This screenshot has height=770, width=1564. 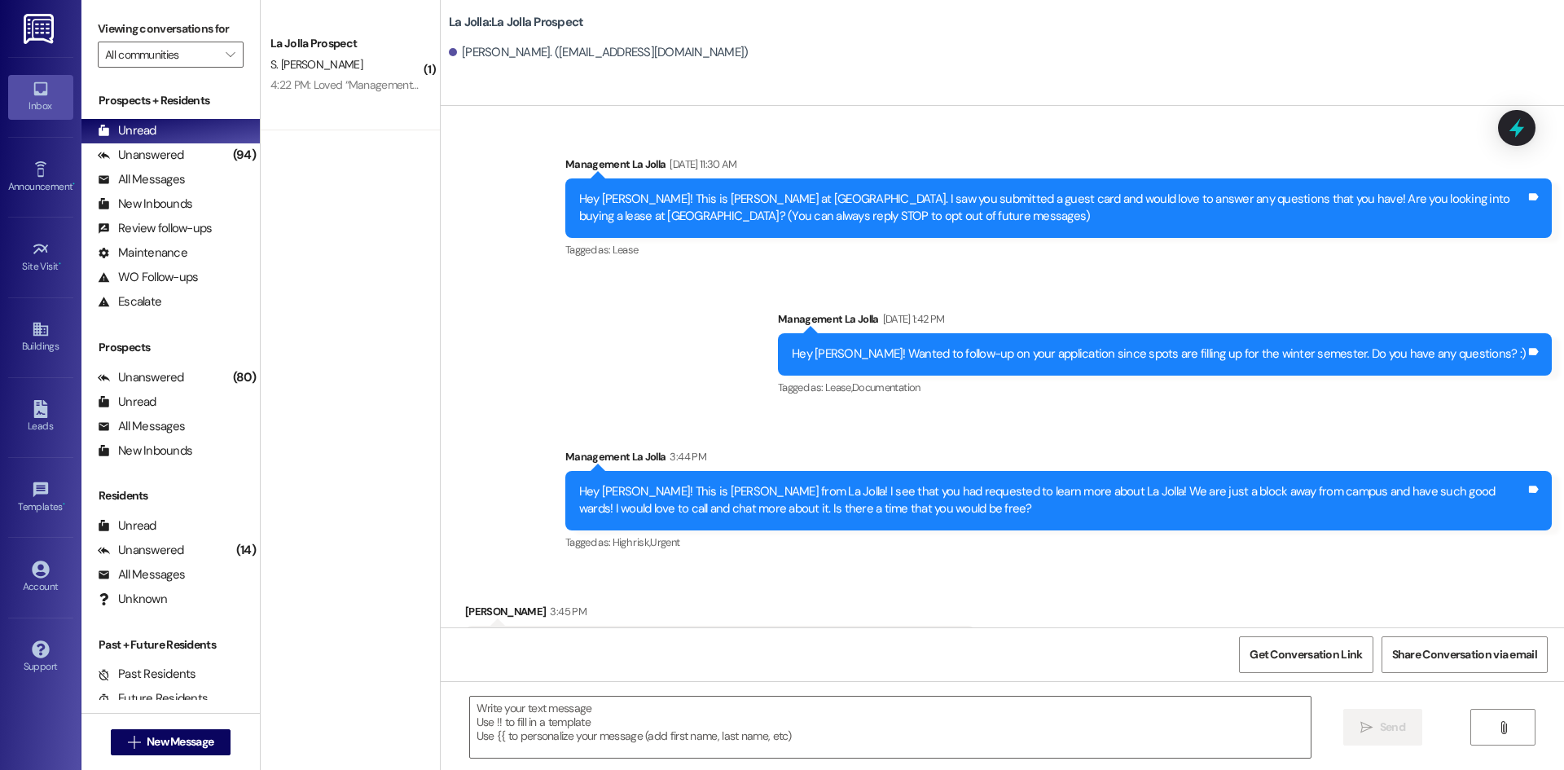 I want to click on div: Future Residents, so click(x=152, y=698).